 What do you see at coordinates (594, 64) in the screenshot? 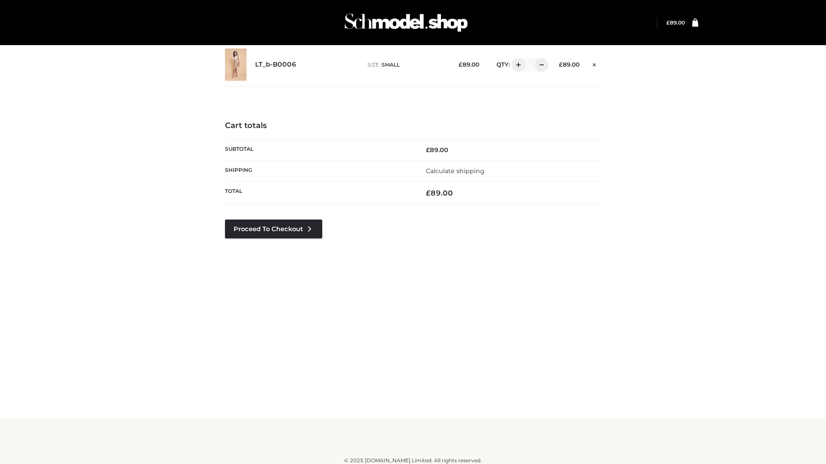
I see `a: Remove this item` at bounding box center [594, 64].